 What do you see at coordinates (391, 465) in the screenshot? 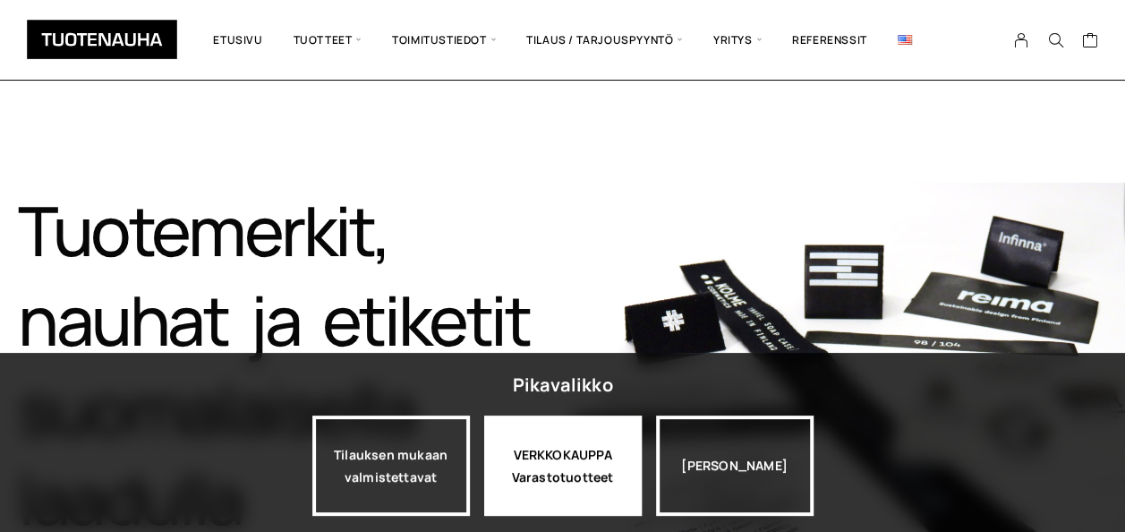
I see `div: Tilauksen mukaan valmistettavat` at bounding box center [391, 465].